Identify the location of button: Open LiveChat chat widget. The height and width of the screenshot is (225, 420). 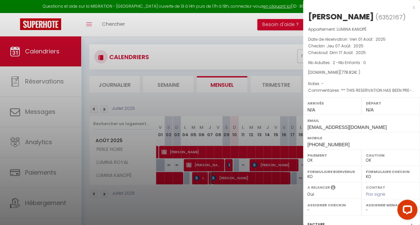
(15, 13).